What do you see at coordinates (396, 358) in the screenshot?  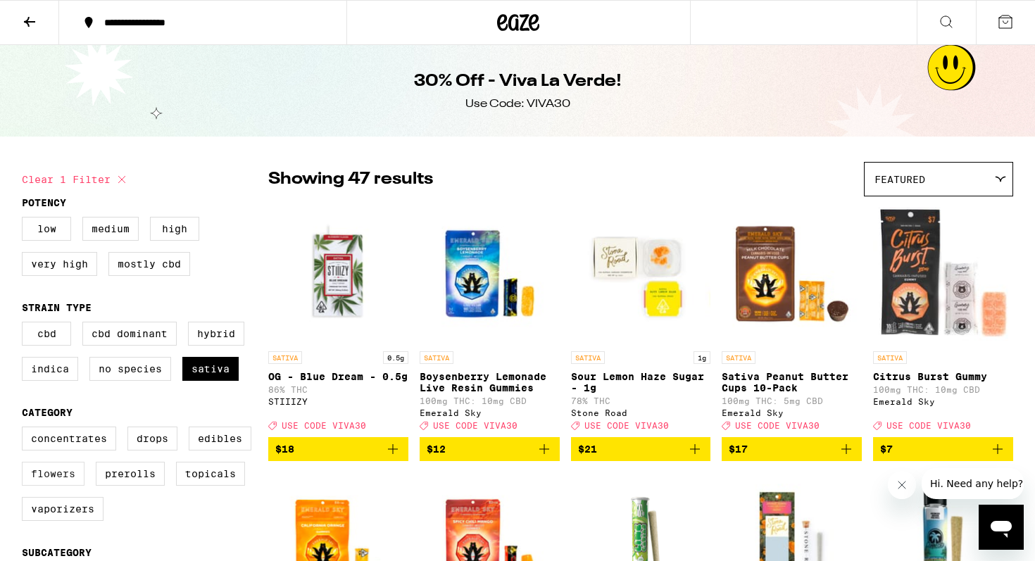 I see `p: 0.5g` at bounding box center [396, 358].